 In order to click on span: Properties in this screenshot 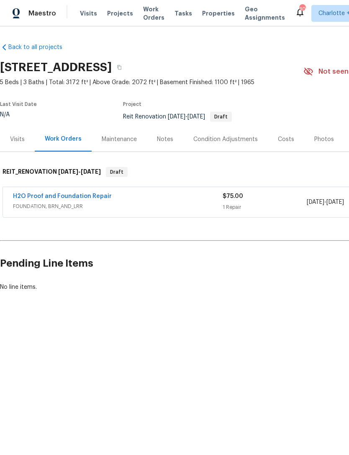, I will do `click(218, 13)`.